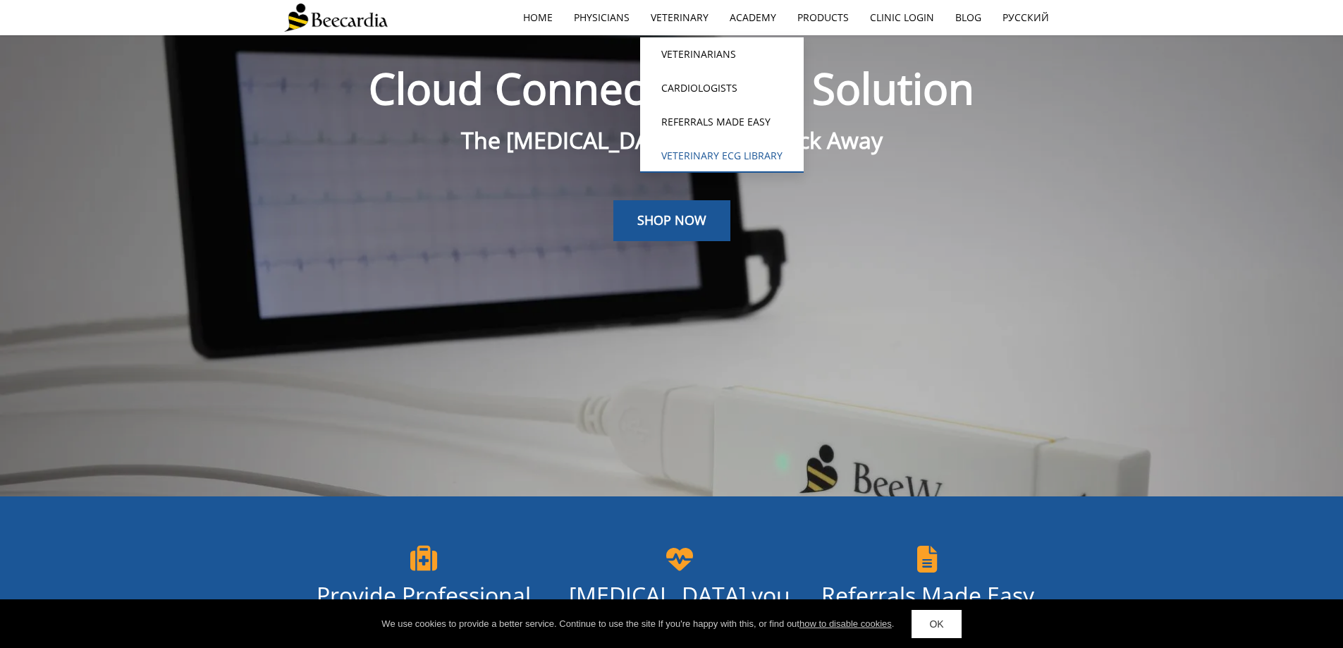 This screenshot has height=648, width=1343. I want to click on div: We use cookies to provide a better service. Continue to use the site If you're happy with this, o..., so click(637, 624).